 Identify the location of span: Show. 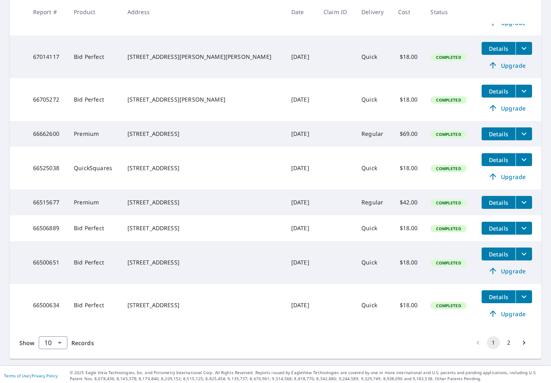
(27, 343).